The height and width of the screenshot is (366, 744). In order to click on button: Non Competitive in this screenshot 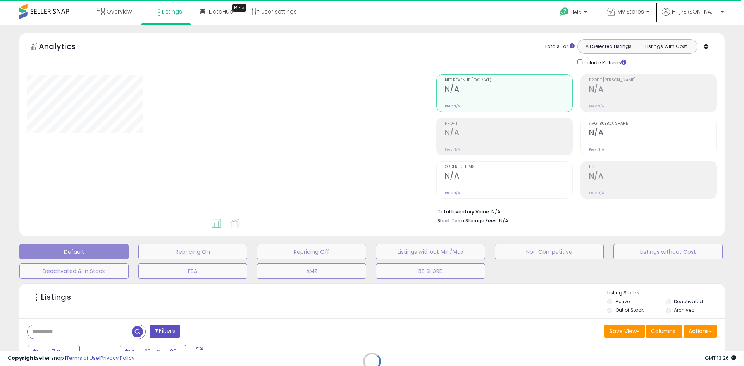, I will do `click(549, 252)`.